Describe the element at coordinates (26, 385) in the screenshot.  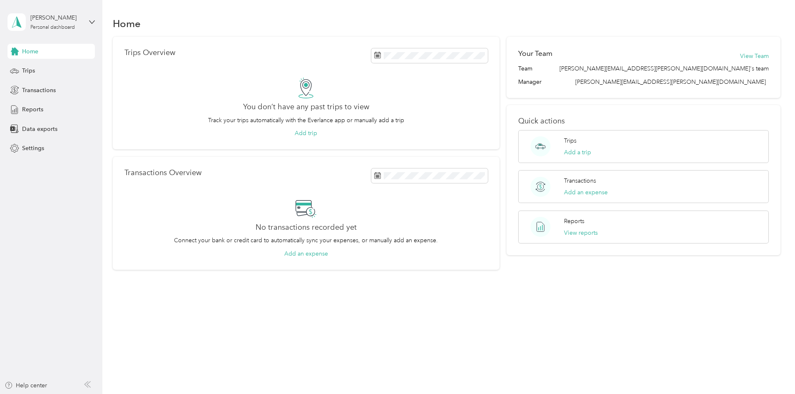
I see `button: Help center` at that location.